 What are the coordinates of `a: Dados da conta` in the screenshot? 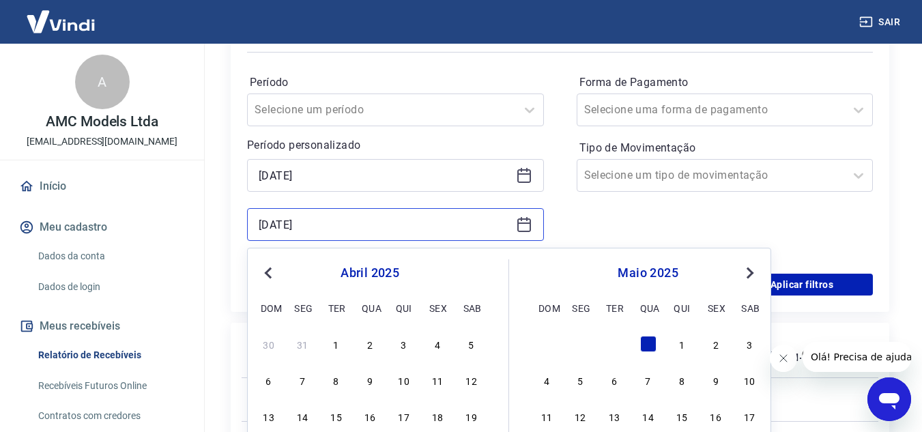 It's located at (110, 256).